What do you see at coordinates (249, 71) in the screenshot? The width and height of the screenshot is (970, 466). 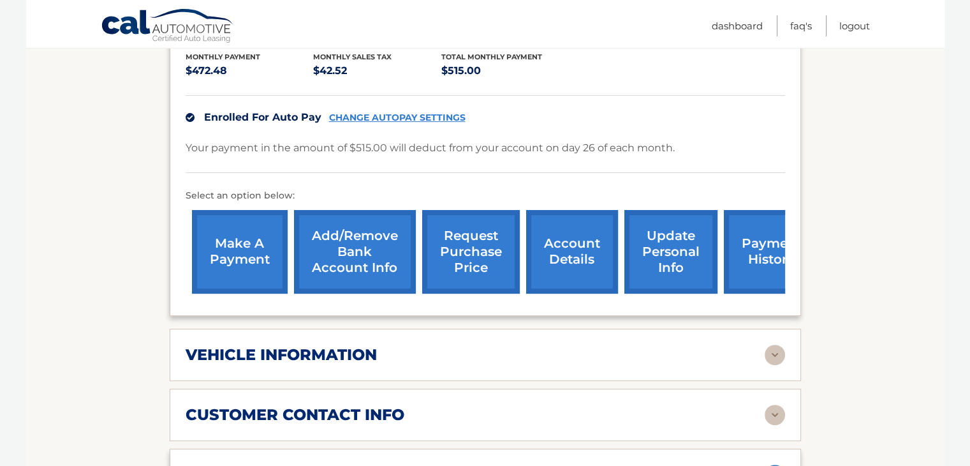 I see `p: $472.48` at bounding box center [249, 71].